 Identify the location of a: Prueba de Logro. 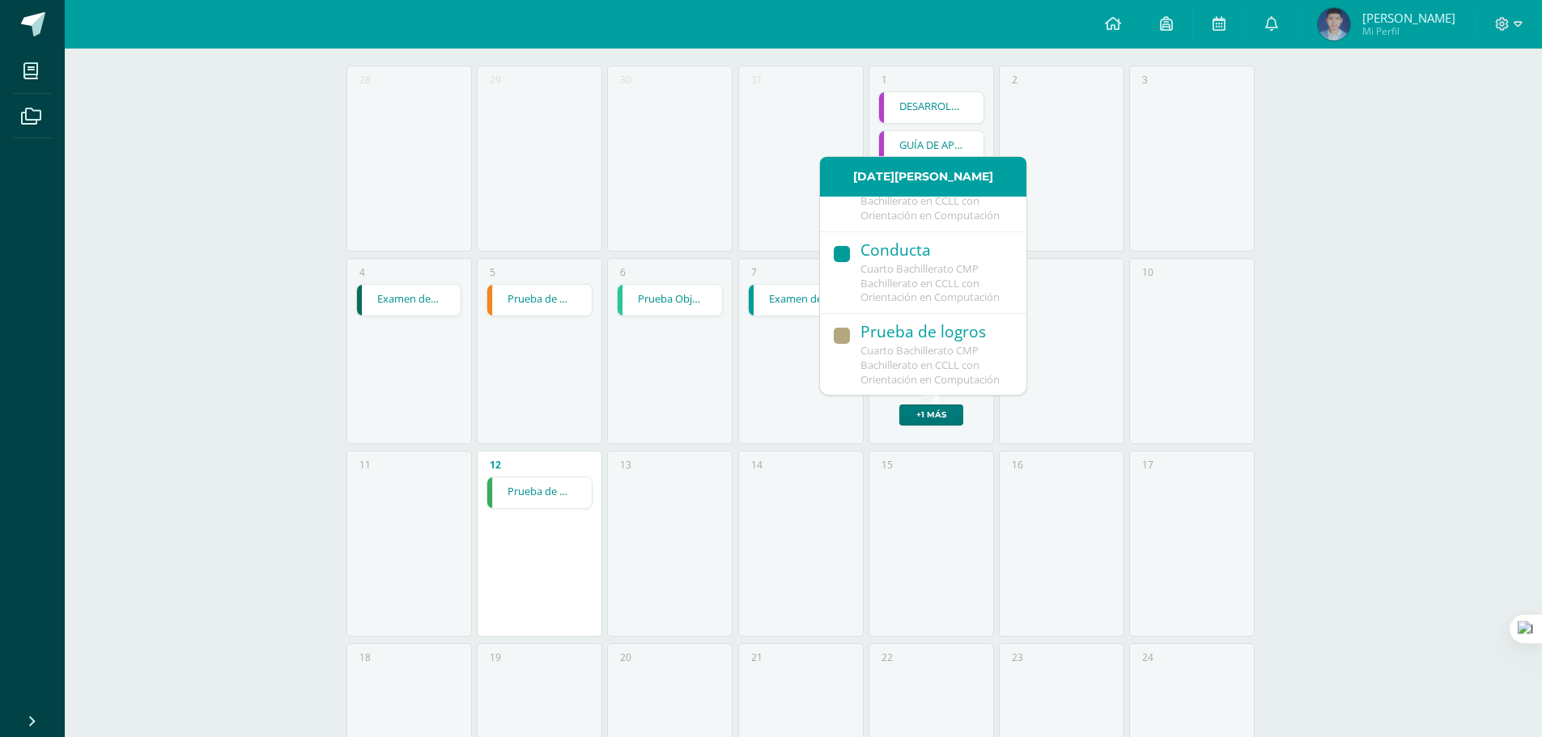
(539, 300).